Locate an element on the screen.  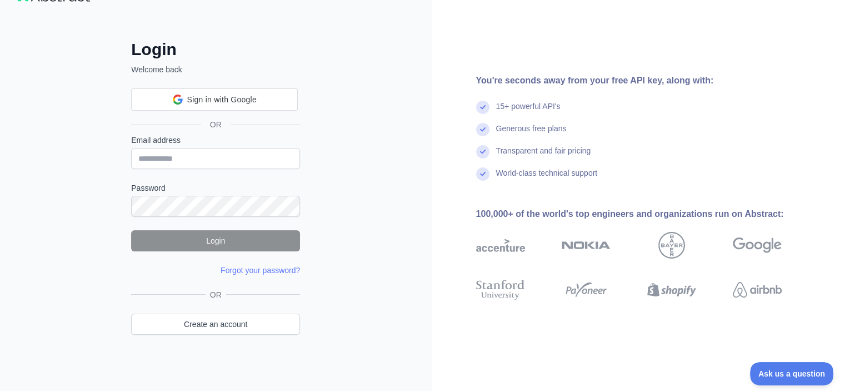
img: airbnb is located at coordinates (757, 289).